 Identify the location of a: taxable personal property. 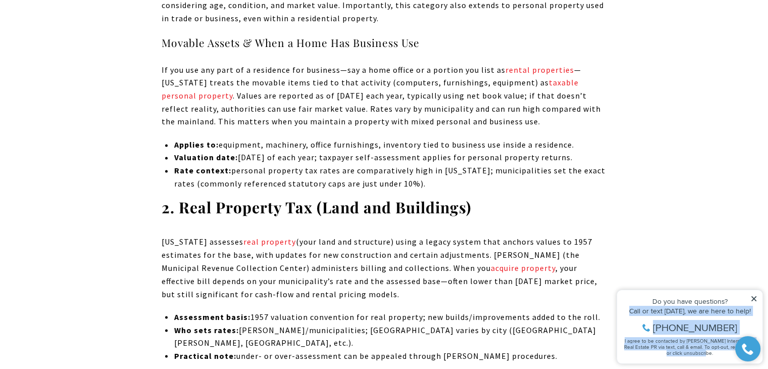
(370, 89).